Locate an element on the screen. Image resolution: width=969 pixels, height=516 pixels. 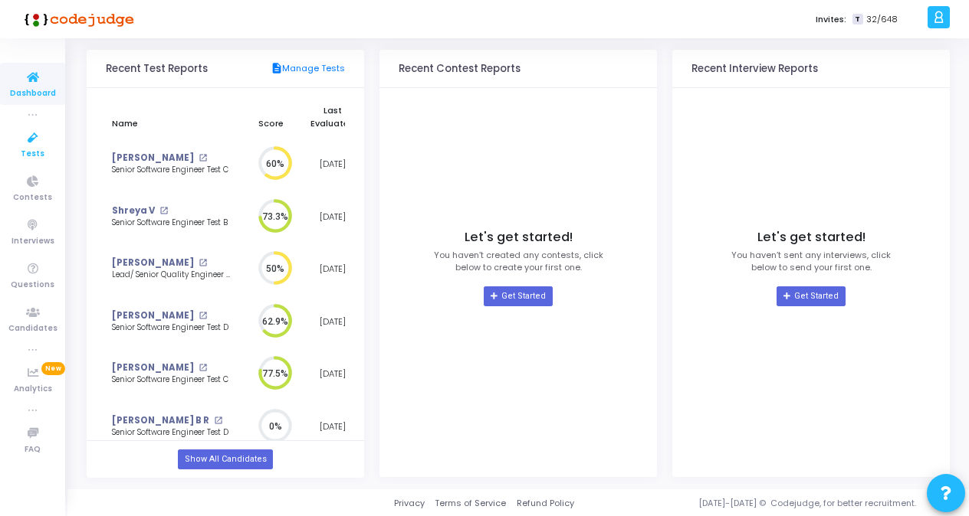
span: Interviews is located at coordinates (33, 241).